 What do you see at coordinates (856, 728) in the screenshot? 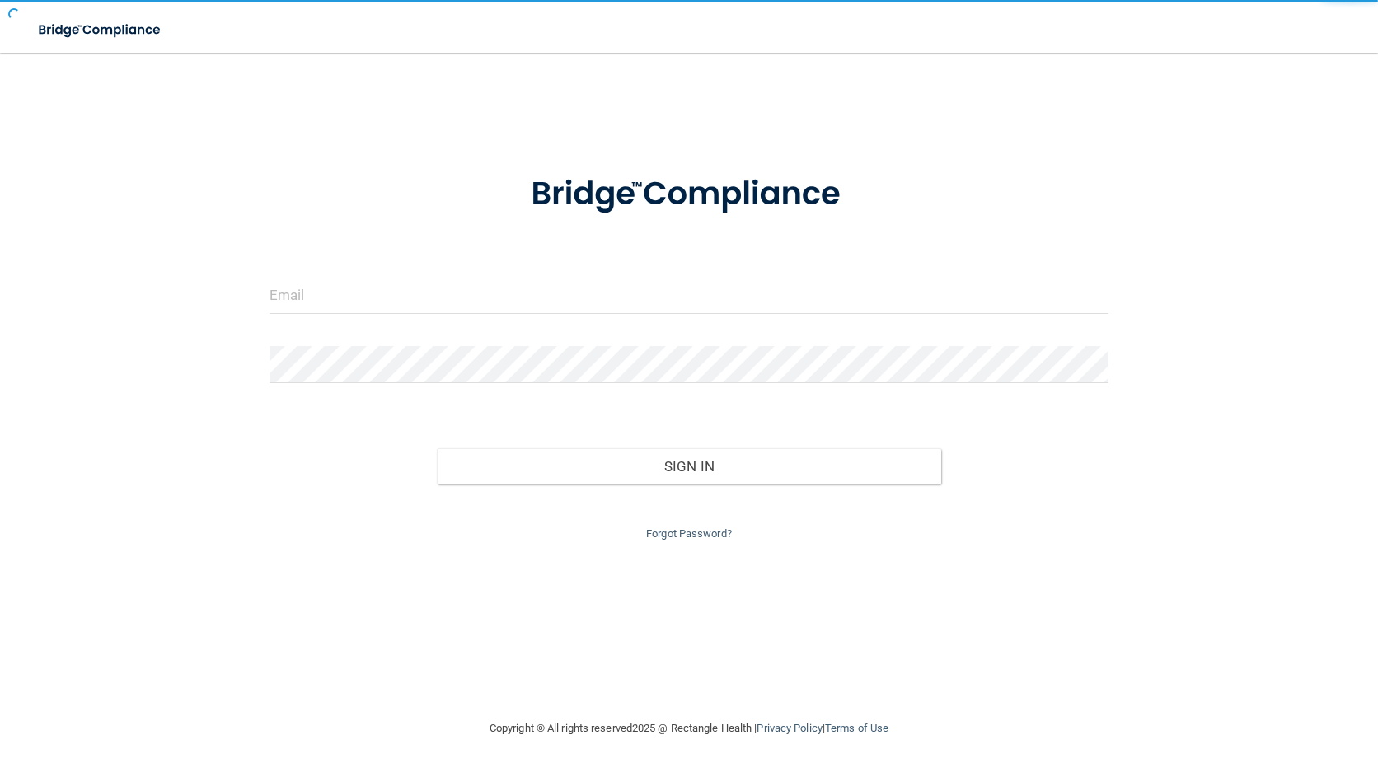
I see `a: Terms of Use` at bounding box center [856, 728].